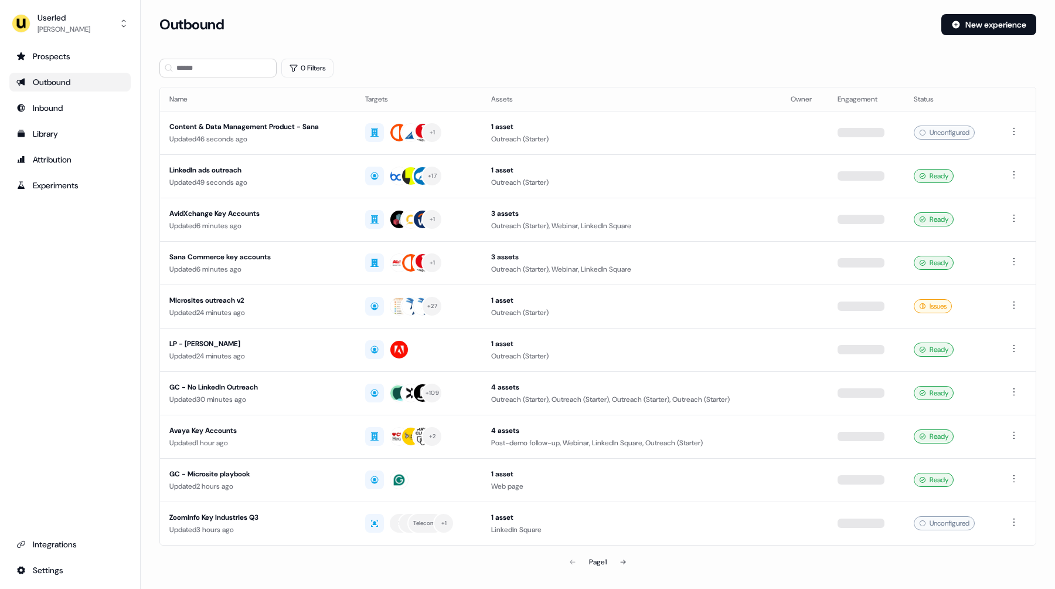 Image resolution: width=1055 pixels, height=589 pixels. I want to click on button: New experience, so click(989, 25).